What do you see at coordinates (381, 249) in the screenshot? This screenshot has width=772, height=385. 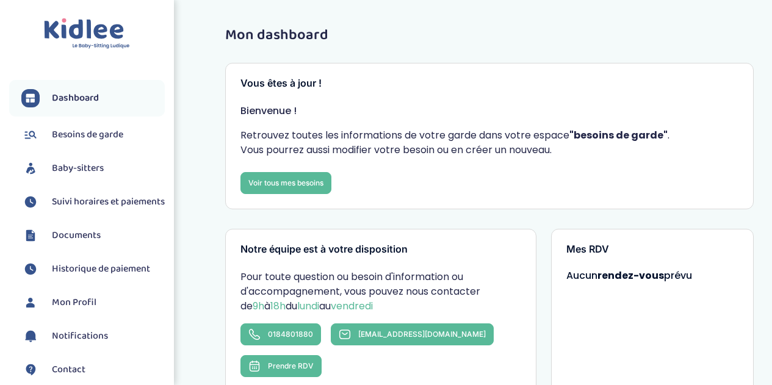 I see `h3: Notre équipe est à votre disposition` at bounding box center [381, 249].